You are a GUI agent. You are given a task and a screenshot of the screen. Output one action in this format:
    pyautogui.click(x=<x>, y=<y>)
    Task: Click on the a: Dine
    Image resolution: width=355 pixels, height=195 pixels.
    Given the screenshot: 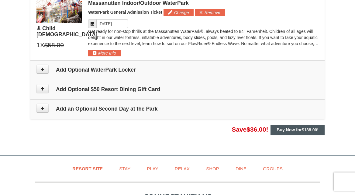 What is the action you would take?
    pyautogui.click(x=241, y=168)
    